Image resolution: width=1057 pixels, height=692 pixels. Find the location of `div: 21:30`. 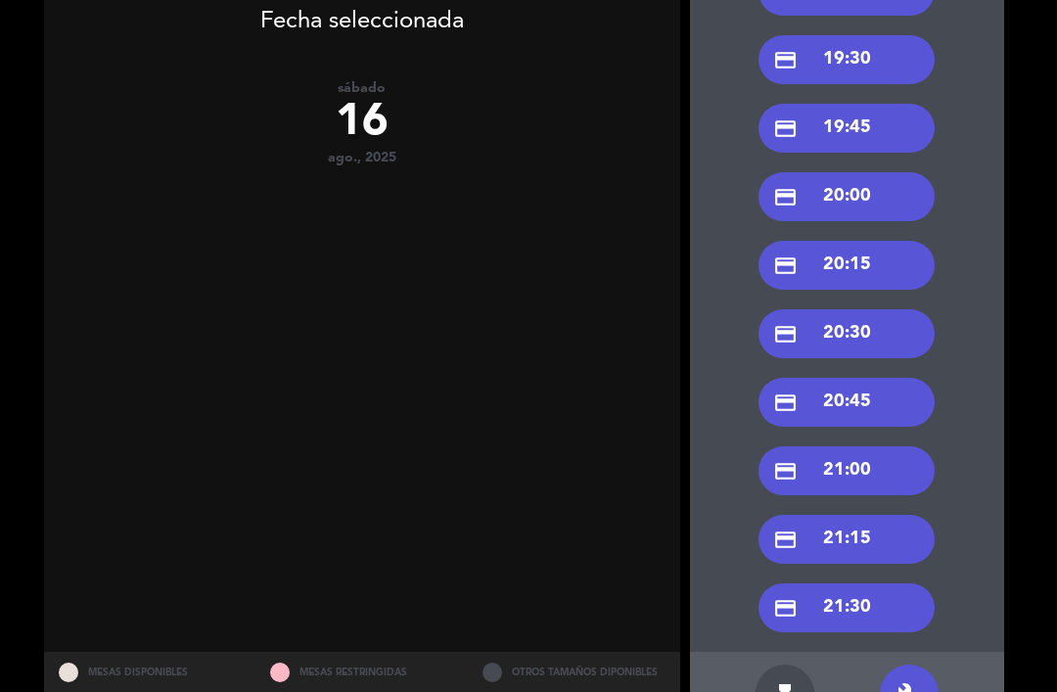

div: 21:30 is located at coordinates (847, 608).